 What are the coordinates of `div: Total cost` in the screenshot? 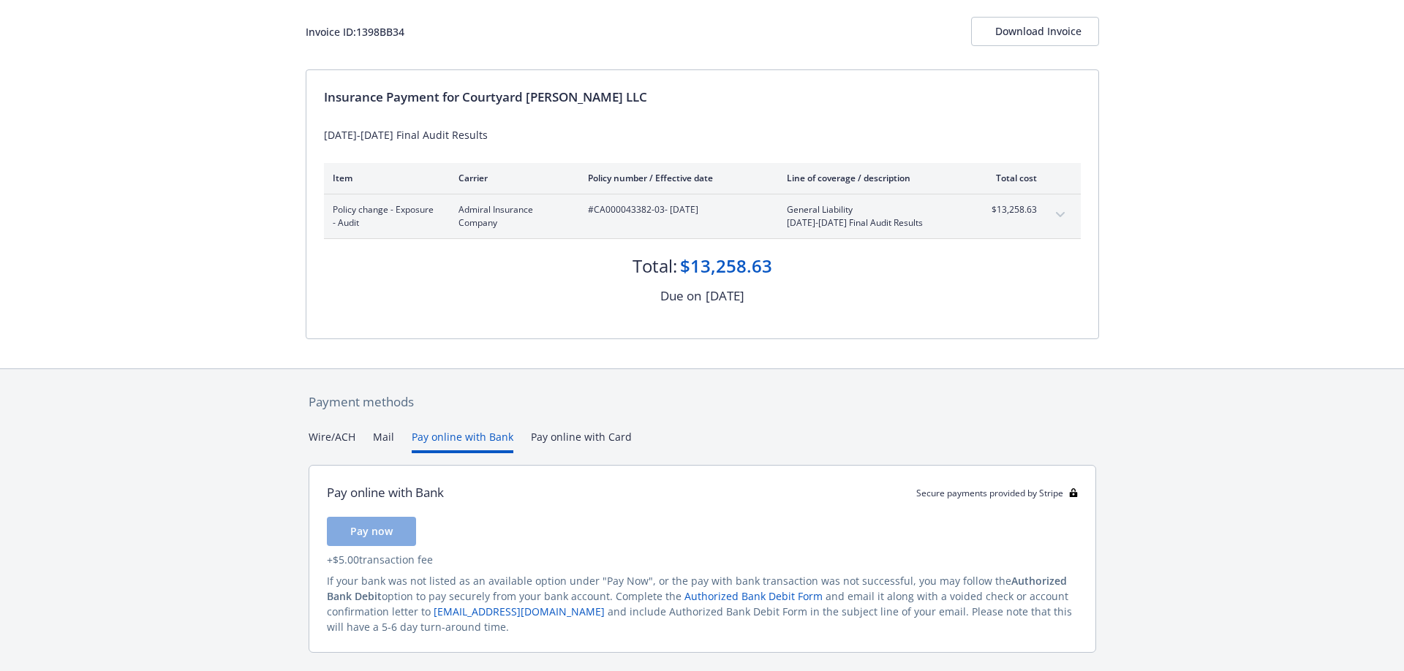 It's located at (1009, 178).